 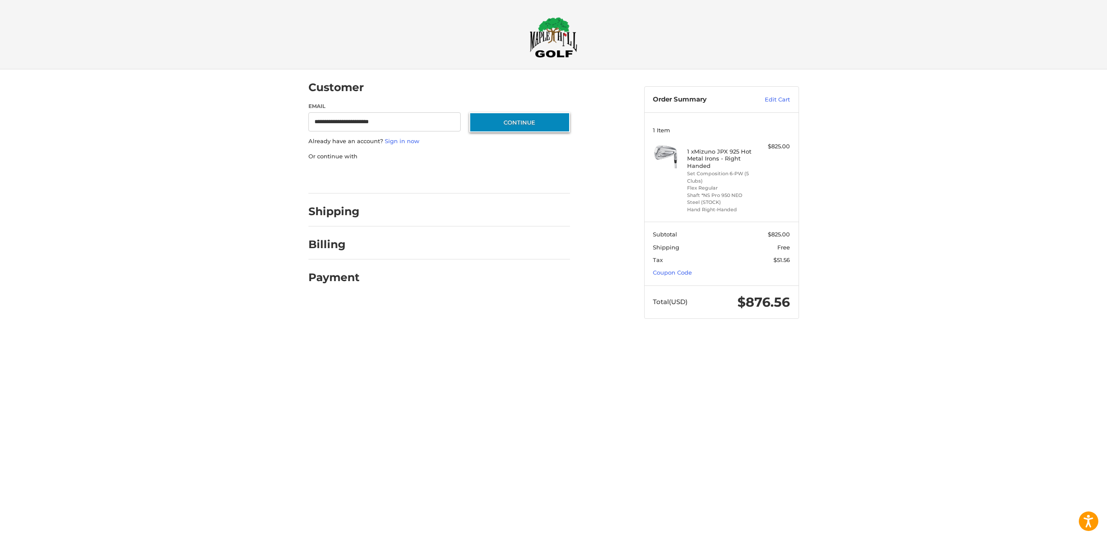 I want to click on span: Shipping, so click(x=666, y=247).